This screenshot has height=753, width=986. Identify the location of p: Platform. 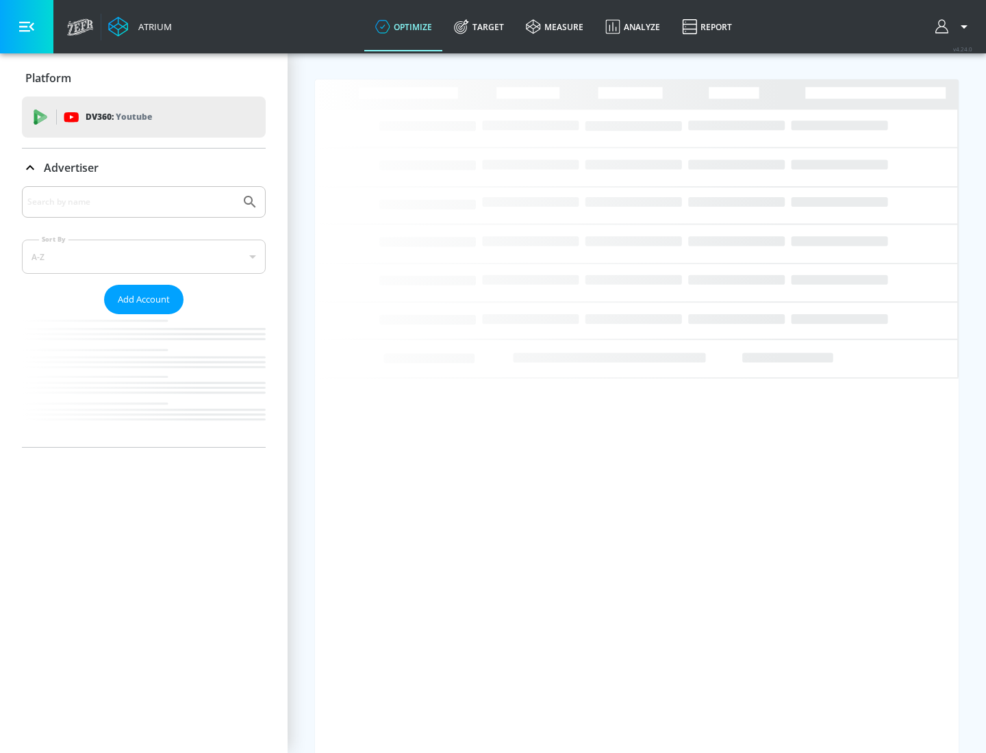
(48, 78).